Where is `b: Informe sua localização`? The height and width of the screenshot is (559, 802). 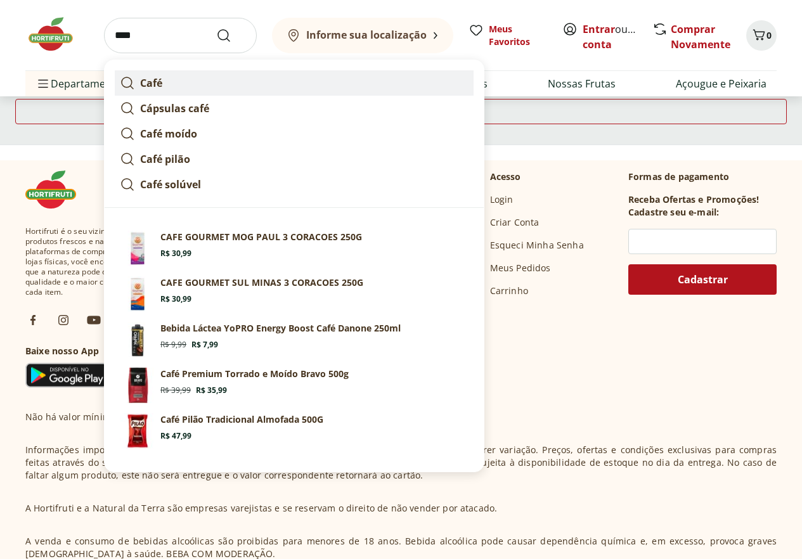 b: Informe sua localização is located at coordinates (366, 35).